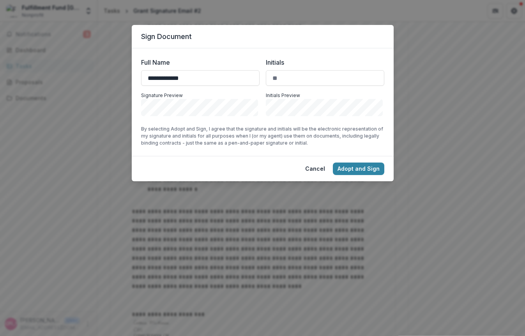 Image resolution: width=525 pixels, height=336 pixels. Describe the element at coordinates (358, 169) in the screenshot. I see `button: Adopt and Sign` at that location.